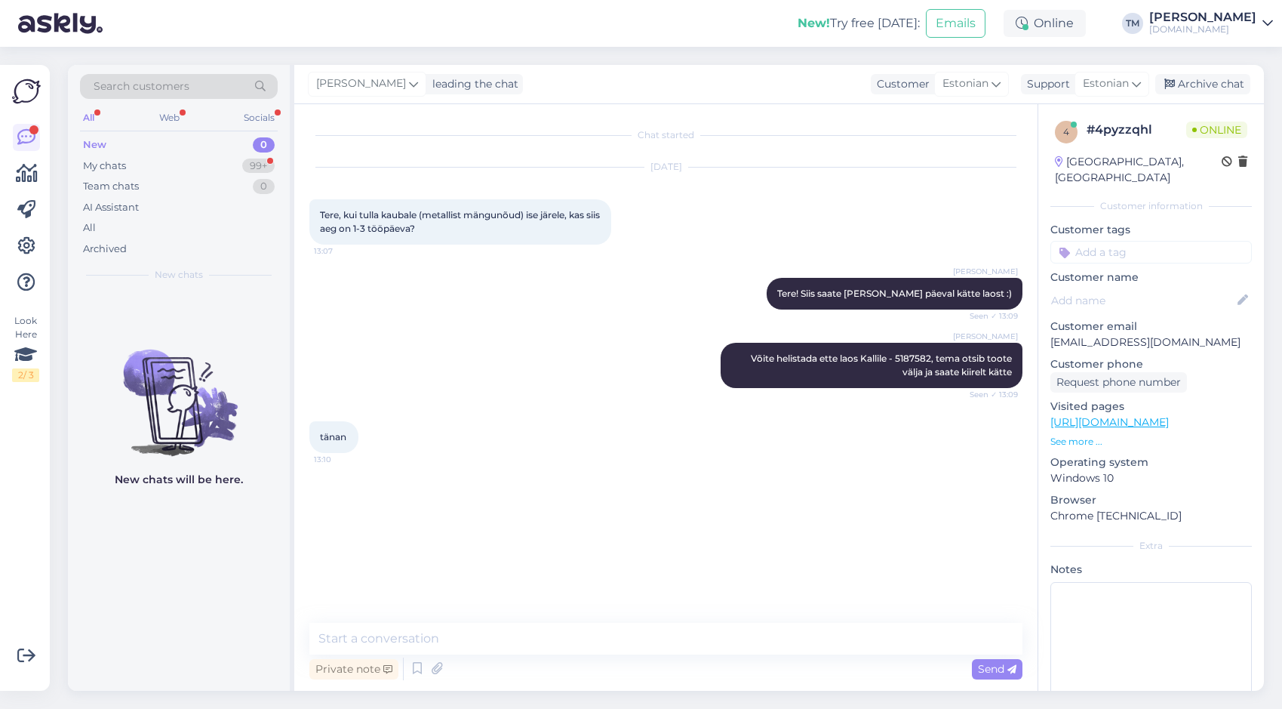  I want to click on button: Emails, so click(955, 23).